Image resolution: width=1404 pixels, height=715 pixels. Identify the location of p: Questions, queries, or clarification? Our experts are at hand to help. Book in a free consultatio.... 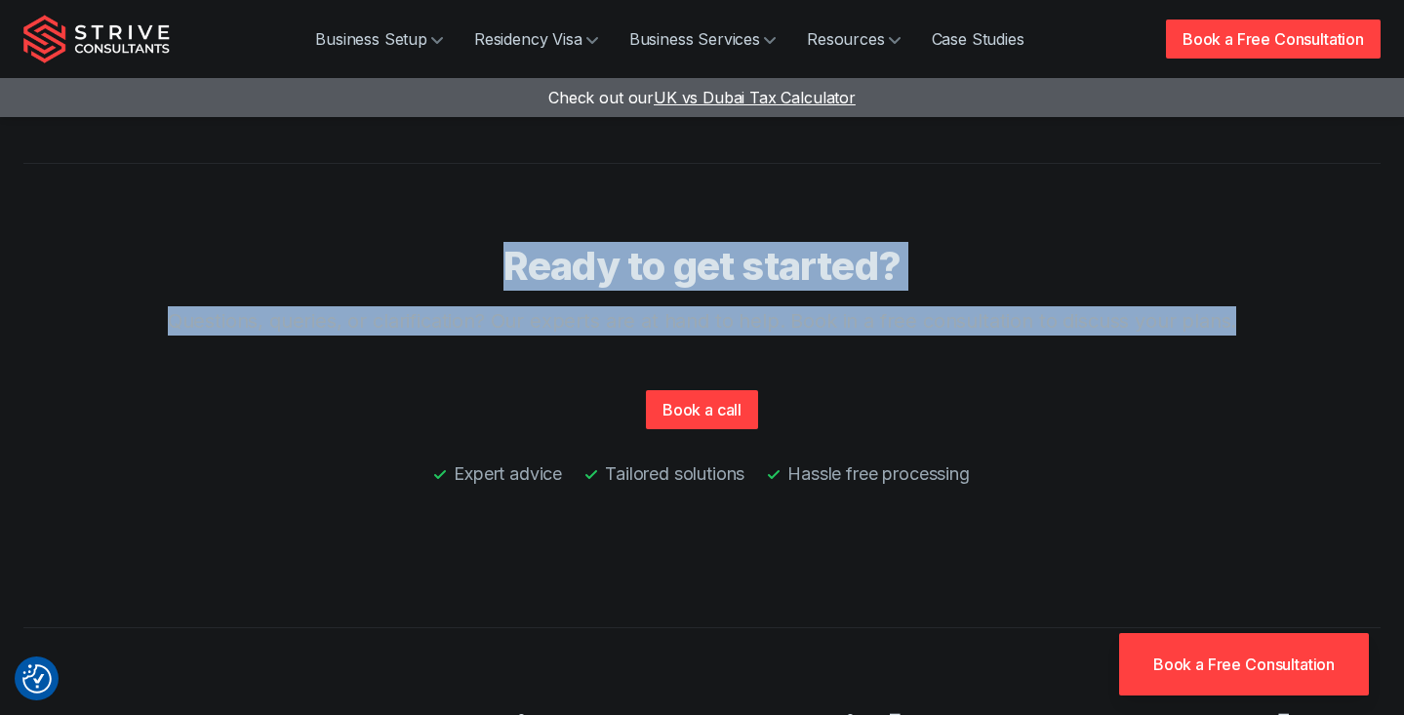
(703, 321).